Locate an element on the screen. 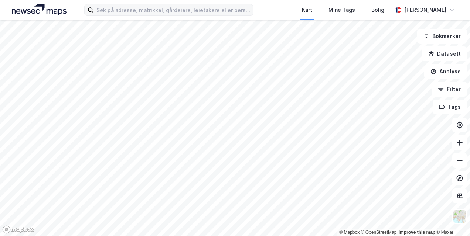  a: OpenStreetMap is located at coordinates (378, 233).